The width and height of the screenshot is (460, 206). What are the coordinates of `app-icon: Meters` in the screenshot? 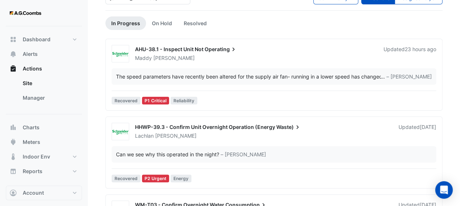 It's located at (13, 142).